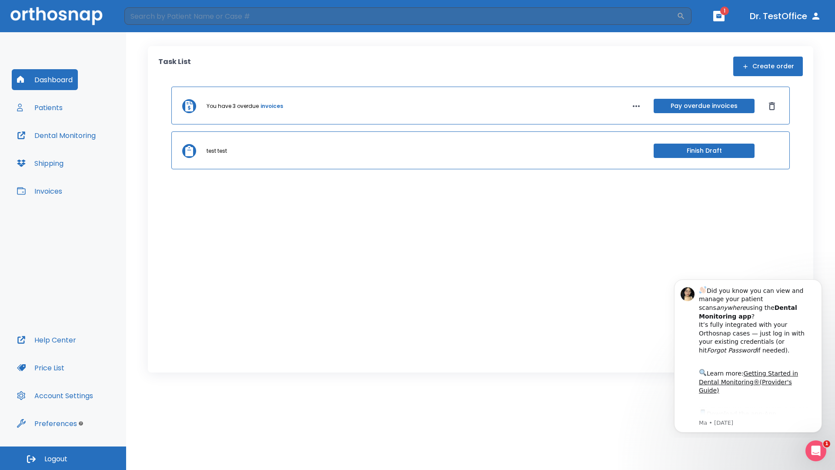 Image resolution: width=835 pixels, height=470 pixels. I want to click on span: Logout, so click(56, 459).